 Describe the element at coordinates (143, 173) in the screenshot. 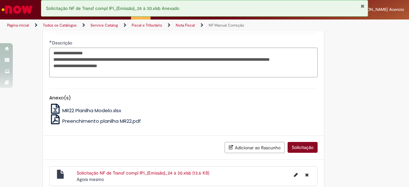

I see `a: Solicitação NF de Transf compl IPI_(Emissão)_24 à 30.xlsb (13.6 KB)` at that location.